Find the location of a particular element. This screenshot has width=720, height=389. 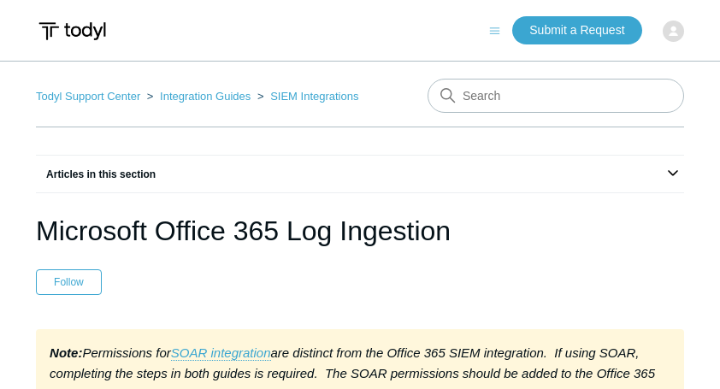

span: Articles in this section is located at coordinates (96, 175).